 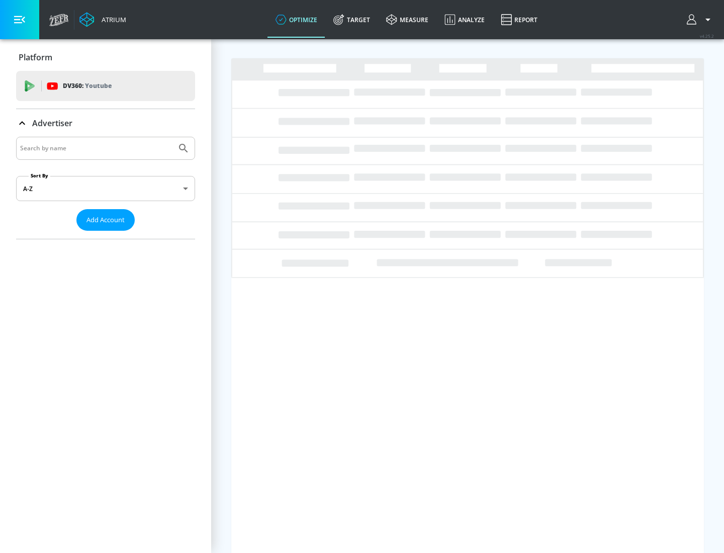 I want to click on div: Atrium, so click(x=112, y=20).